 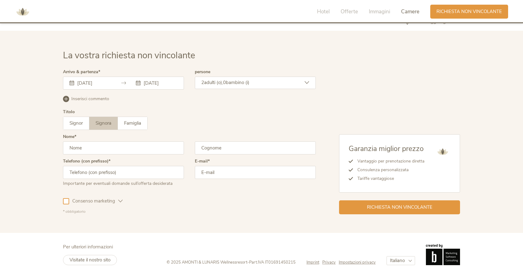 I want to click on label: Nome, so click(x=69, y=137).